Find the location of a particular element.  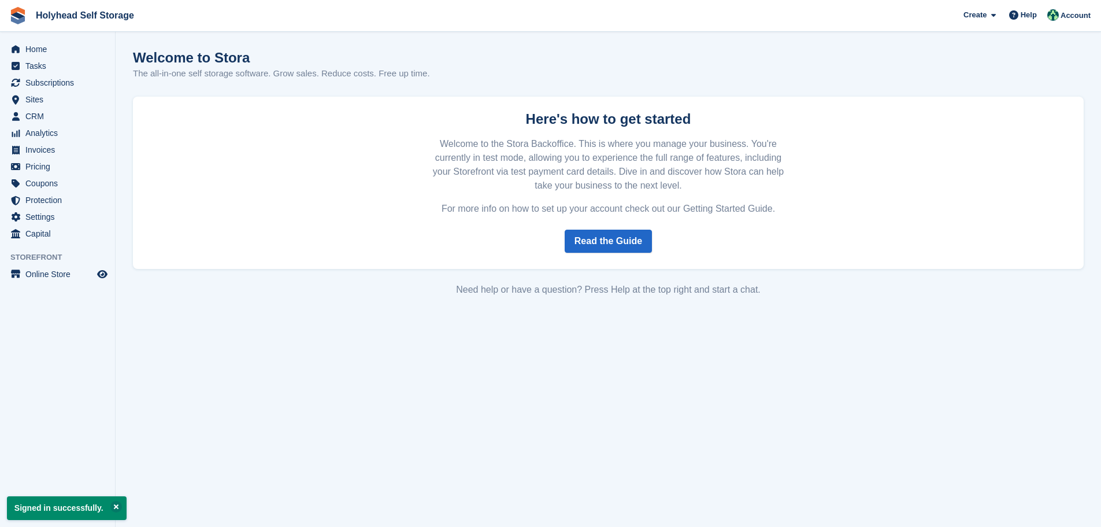

span: Help is located at coordinates (1029, 15).